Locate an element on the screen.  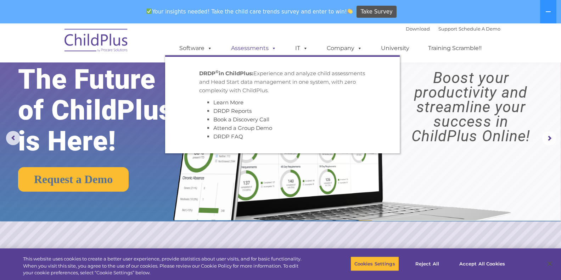
a: IT is located at coordinates (302, 48).